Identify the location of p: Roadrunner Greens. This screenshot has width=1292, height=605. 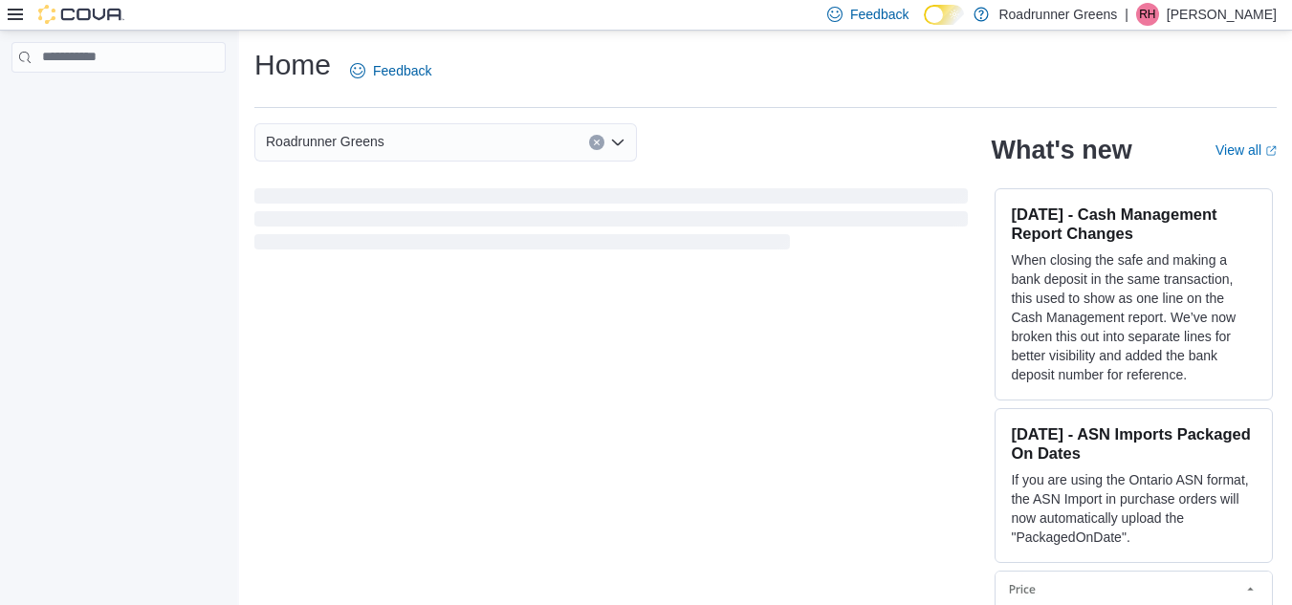
(1057, 14).